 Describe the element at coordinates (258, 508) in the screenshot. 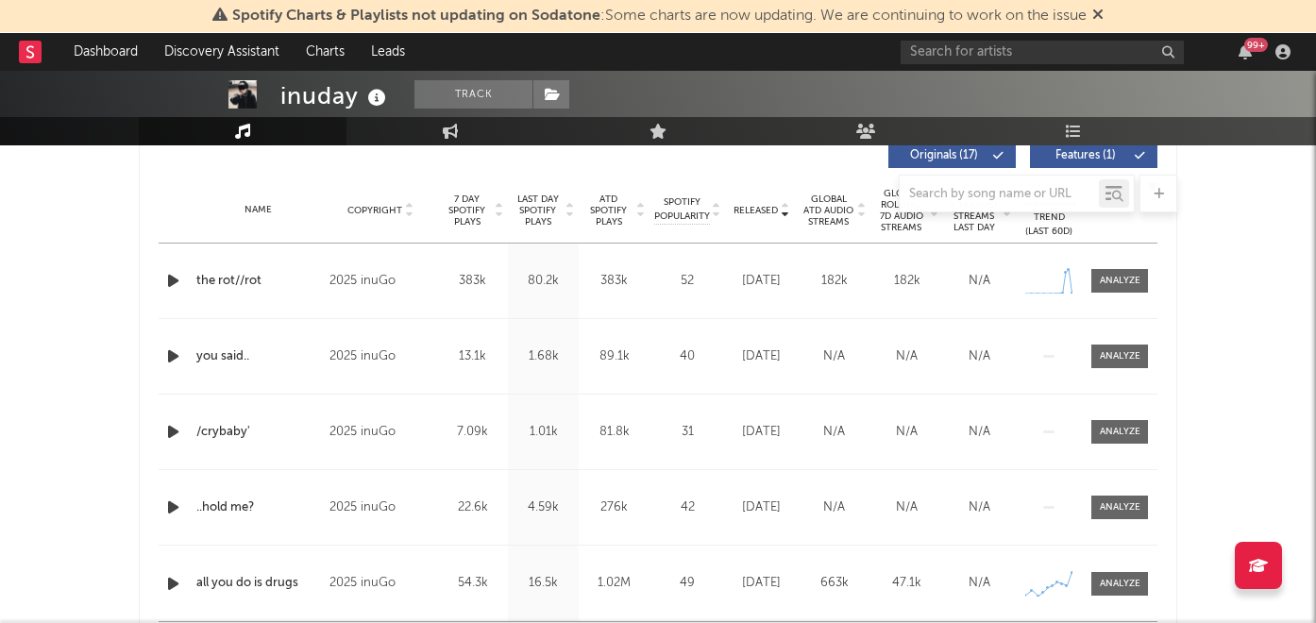

I see `div: ..hold me?` at that location.